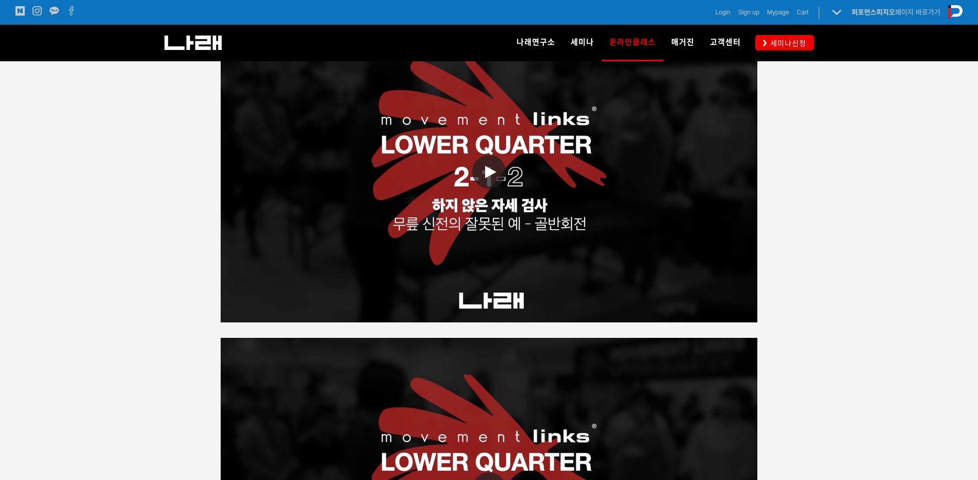 This screenshot has height=480, width=978. Describe the element at coordinates (873, 12) in the screenshot. I see `strong: 퍼포먼스피지오` at that location.